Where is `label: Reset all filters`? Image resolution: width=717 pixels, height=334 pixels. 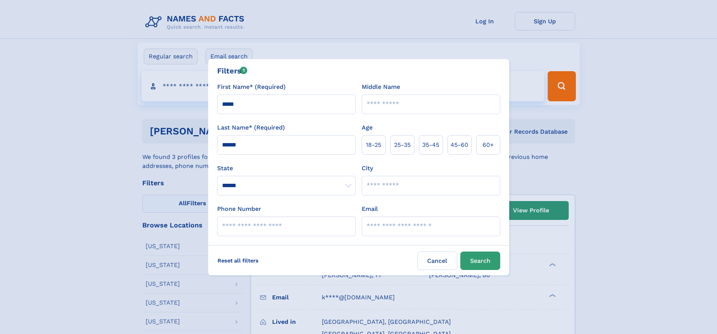
label: Reset all filters is located at coordinates (238, 261).